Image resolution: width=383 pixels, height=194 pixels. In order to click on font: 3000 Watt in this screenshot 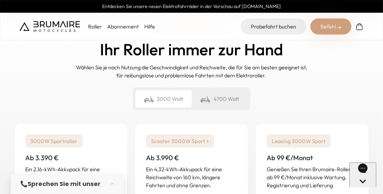, I will do `click(170, 99)`.